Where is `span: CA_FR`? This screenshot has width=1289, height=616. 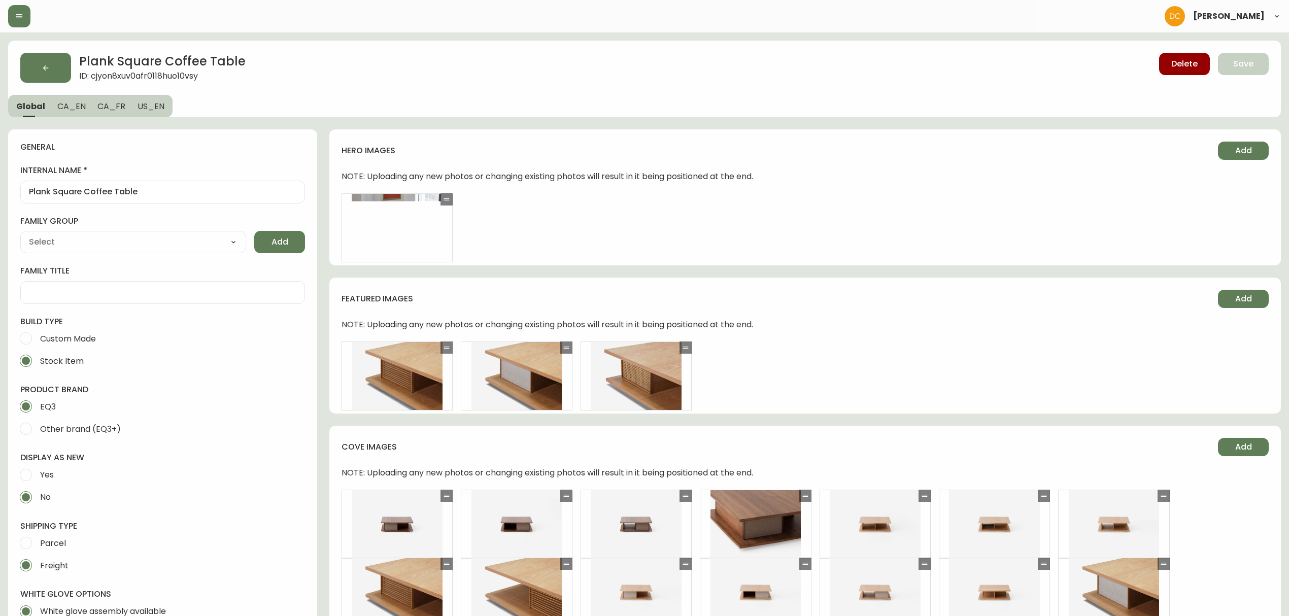
span: CA_FR is located at coordinates (111, 106).